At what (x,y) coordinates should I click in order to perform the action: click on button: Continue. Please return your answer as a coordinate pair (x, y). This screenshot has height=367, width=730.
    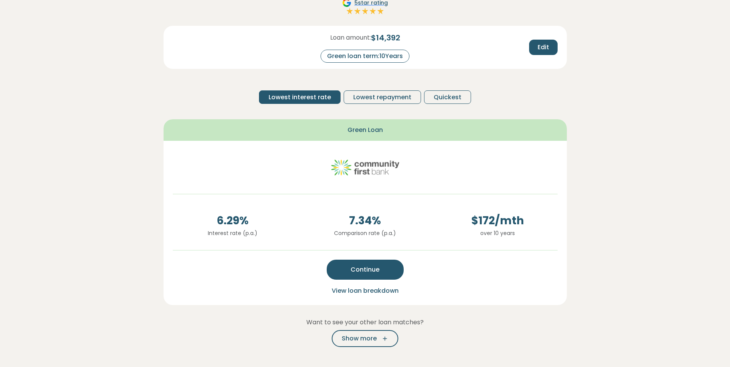
    Looking at the image, I should click on (365, 270).